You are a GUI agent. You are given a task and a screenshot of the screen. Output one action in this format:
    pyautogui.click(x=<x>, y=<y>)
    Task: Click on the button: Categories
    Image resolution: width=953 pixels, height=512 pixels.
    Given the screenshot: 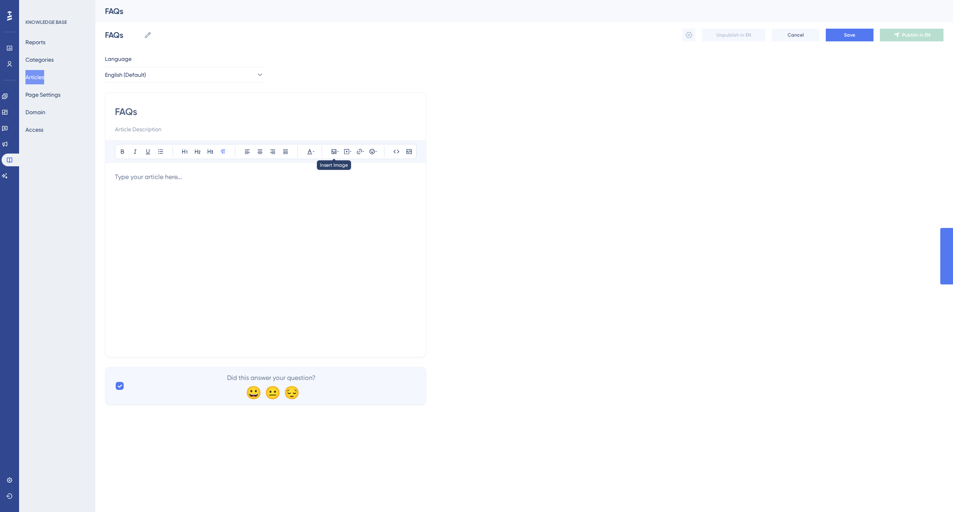 What is the action you would take?
    pyautogui.click(x=39, y=60)
    